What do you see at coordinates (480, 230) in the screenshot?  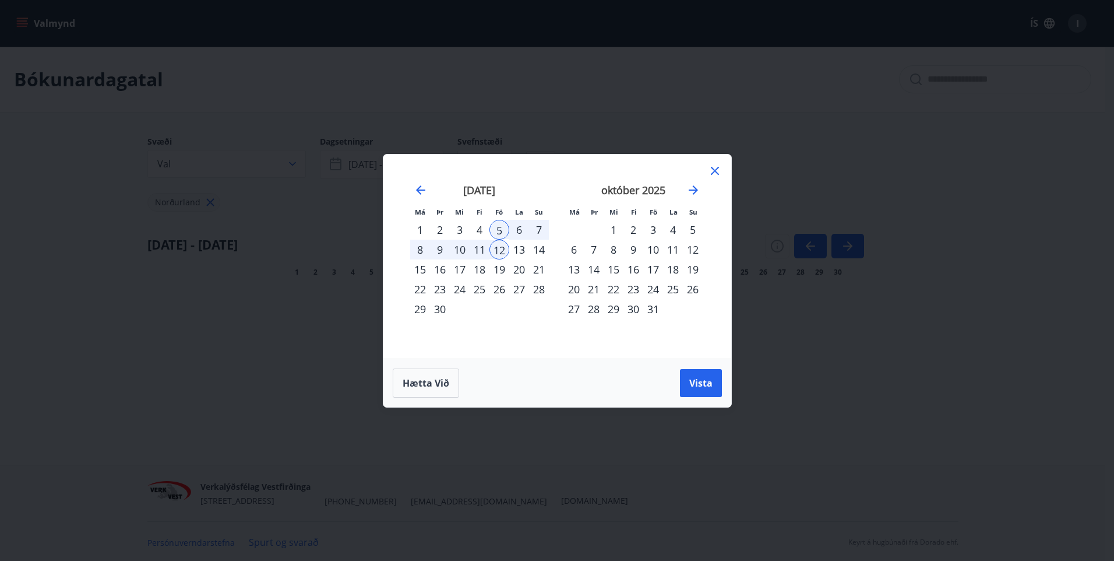 I see `td: Choose fimmtudagur, 4. september 2025 as your check-in date. It’s available.` at bounding box center [480, 230].